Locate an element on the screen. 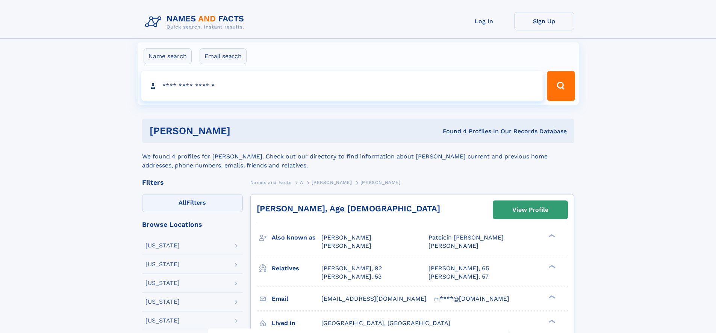 This screenshot has height=333, width=716. span: A is located at coordinates (301, 183).